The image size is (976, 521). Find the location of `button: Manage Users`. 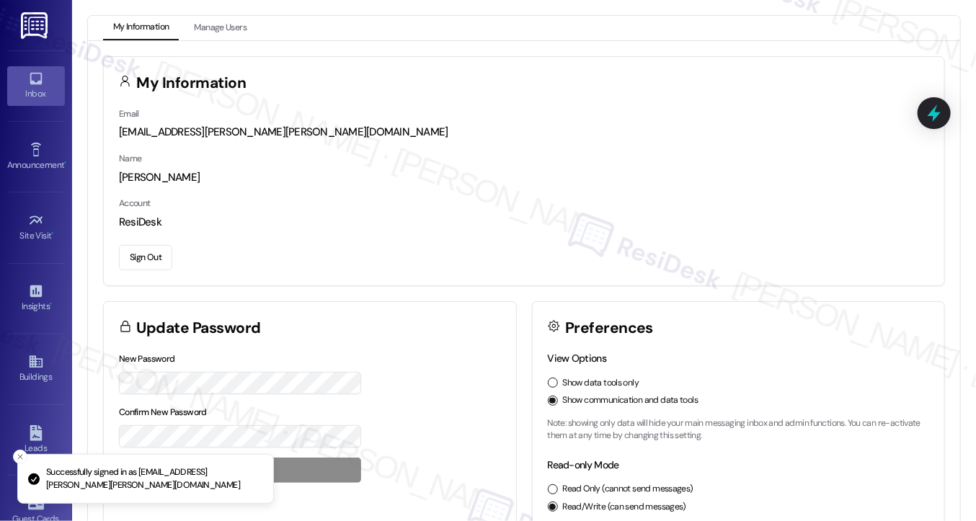

button: Manage Users is located at coordinates (220, 28).